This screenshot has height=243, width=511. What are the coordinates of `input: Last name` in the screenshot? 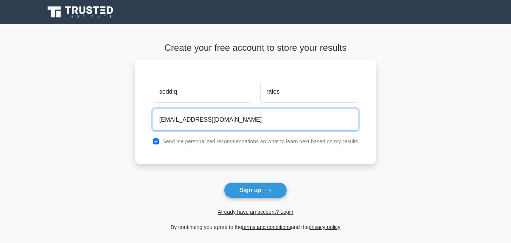 It's located at (309, 92).